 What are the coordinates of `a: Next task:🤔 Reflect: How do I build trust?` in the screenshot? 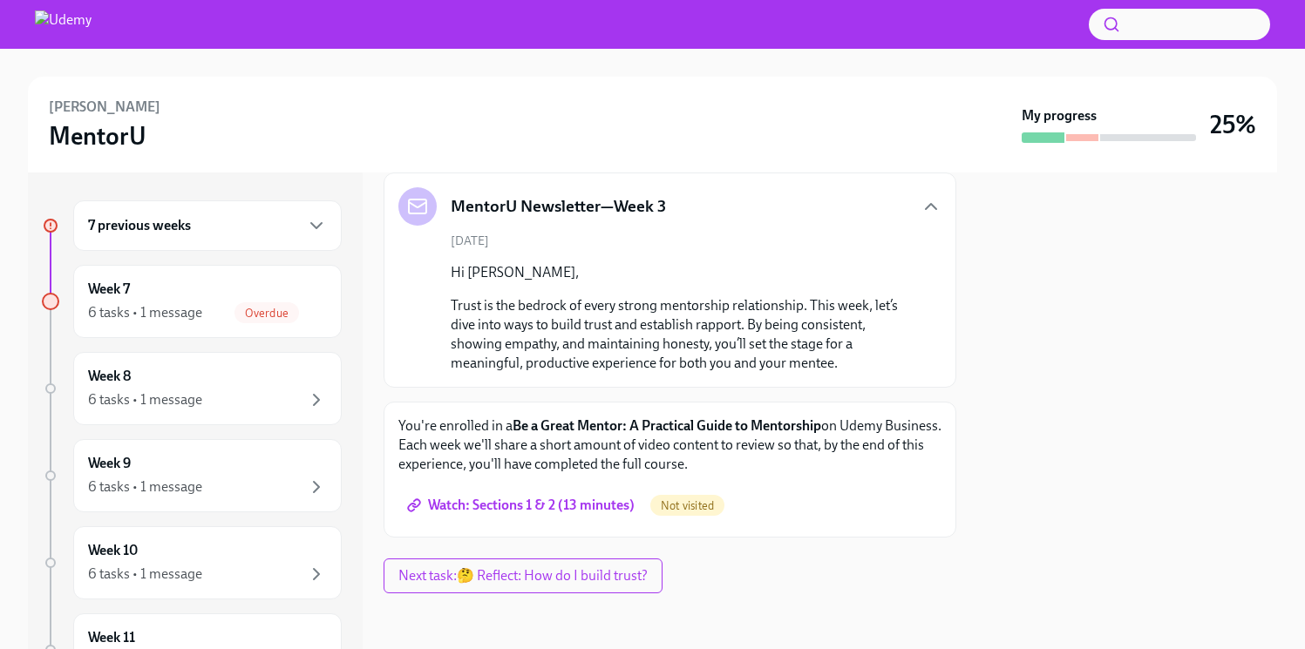 It's located at (523, 576).